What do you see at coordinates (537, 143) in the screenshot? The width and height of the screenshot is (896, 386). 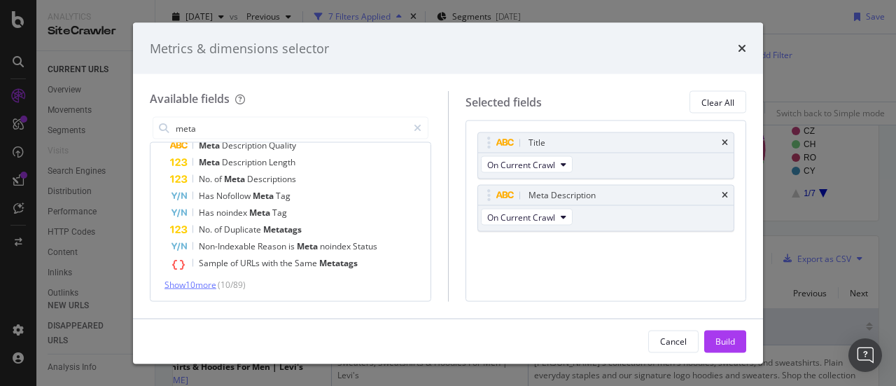 I see `div: Title` at bounding box center [537, 143].